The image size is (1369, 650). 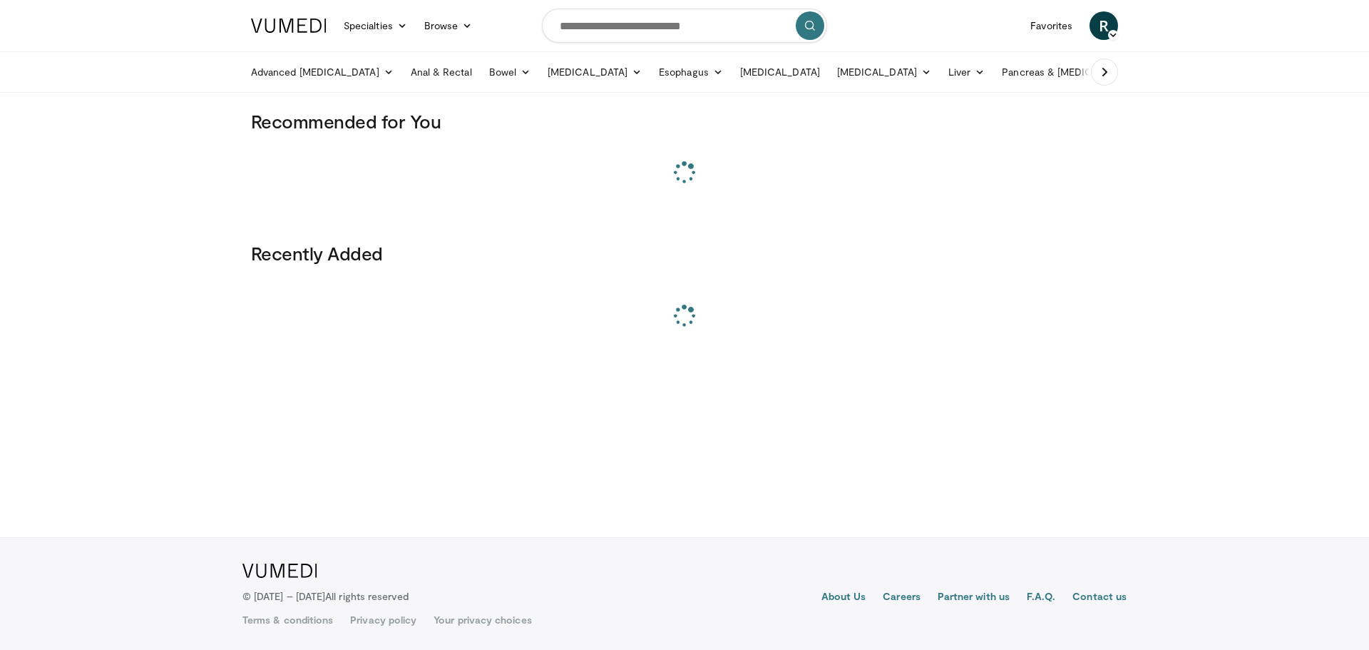 What do you see at coordinates (1051, 26) in the screenshot?
I see `a: Favorites` at bounding box center [1051, 26].